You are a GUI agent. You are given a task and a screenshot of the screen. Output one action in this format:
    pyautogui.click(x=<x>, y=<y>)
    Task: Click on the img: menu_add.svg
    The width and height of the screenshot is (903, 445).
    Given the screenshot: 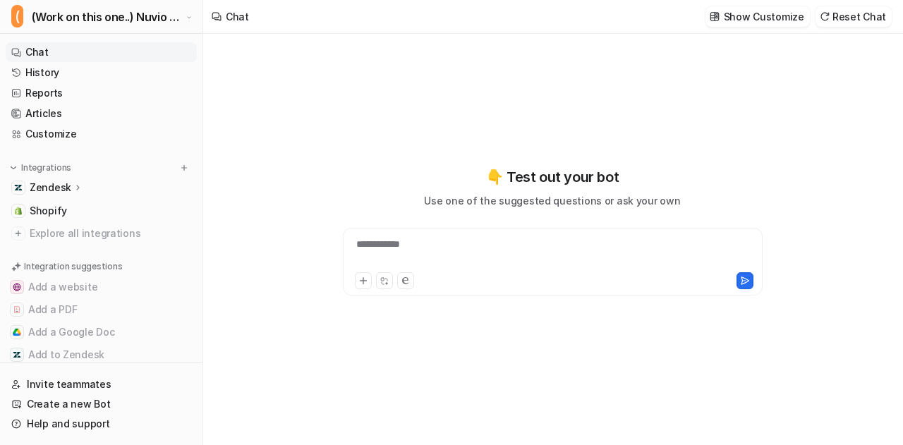 What is the action you would take?
    pyautogui.click(x=184, y=168)
    